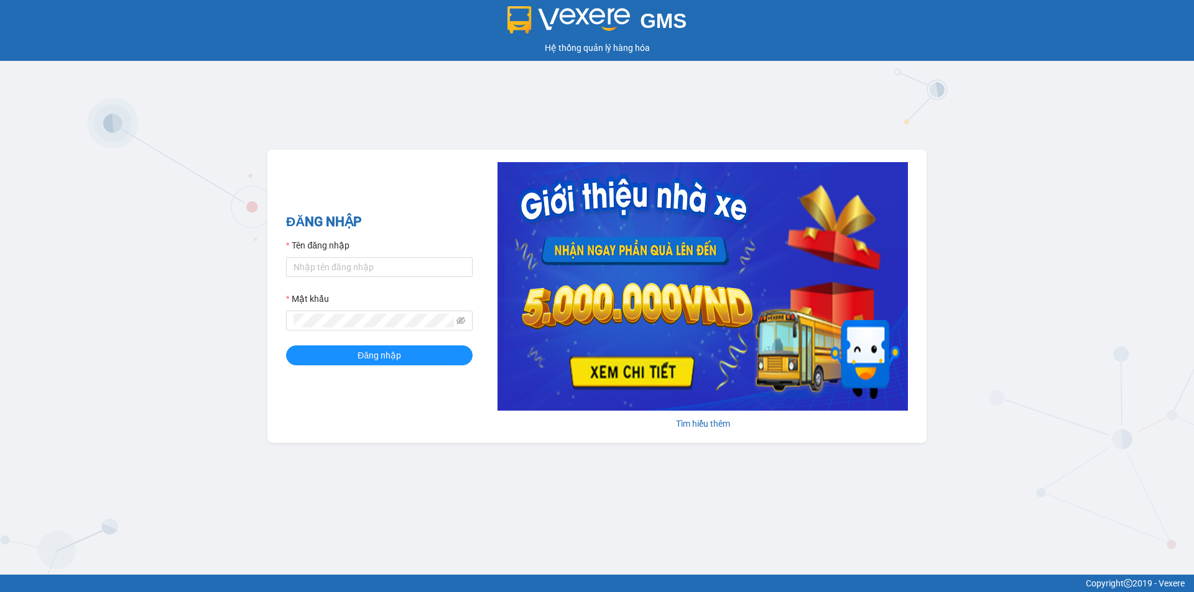 Image resolution: width=1194 pixels, height=592 pixels. What do you see at coordinates (1128, 584) in the screenshot?
I see `span: copyright` at bounding box center [1128, 584].